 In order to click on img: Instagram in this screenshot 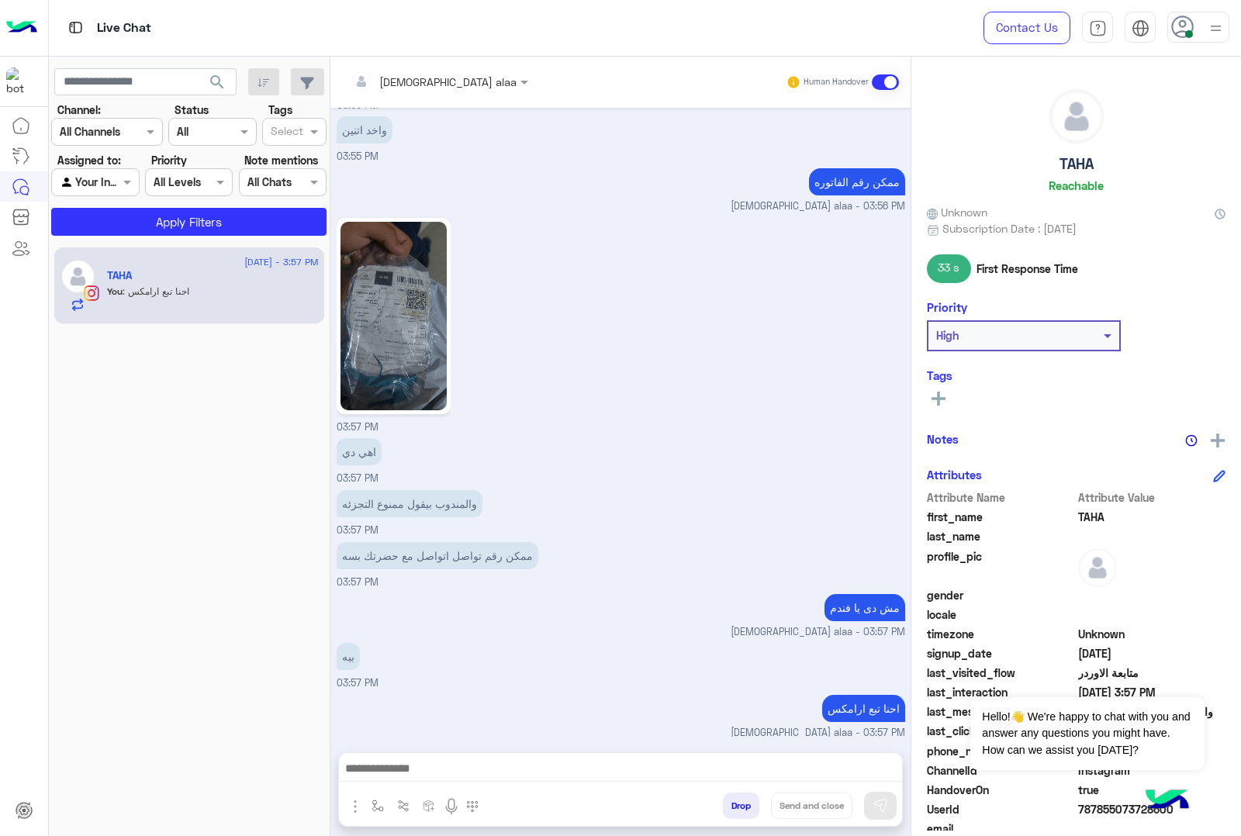, I will do `click(92, 293)`.